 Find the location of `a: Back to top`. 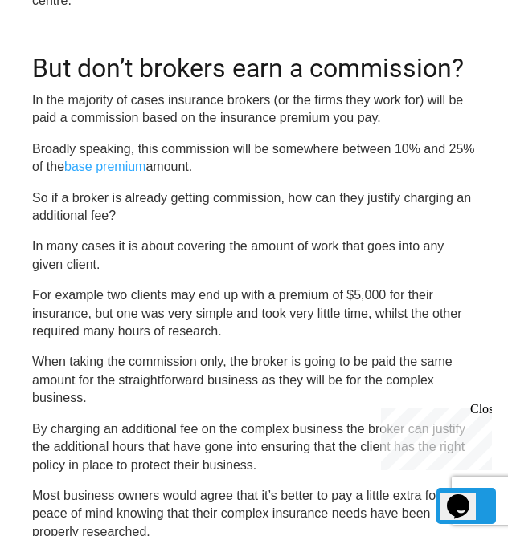

a: Back to top is located at coordinates (466, 506).